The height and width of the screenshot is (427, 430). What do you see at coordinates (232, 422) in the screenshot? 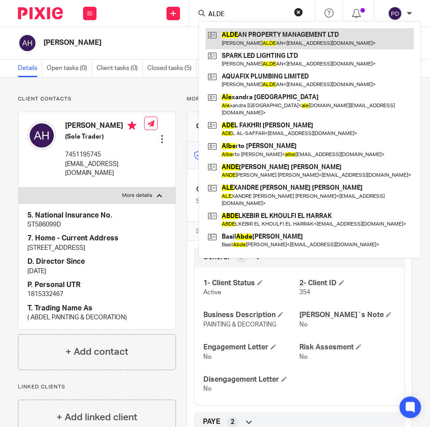
I see `span: 2` at bounding box center [232, 422].